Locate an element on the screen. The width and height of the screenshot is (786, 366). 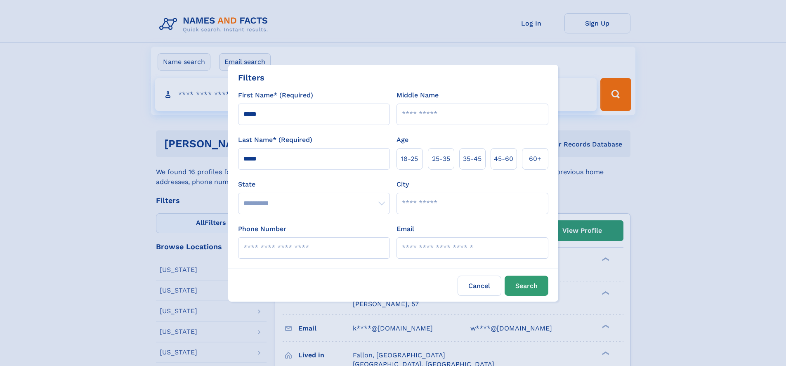
label: Last Name* (Required) is located at coordinates (275, 140).